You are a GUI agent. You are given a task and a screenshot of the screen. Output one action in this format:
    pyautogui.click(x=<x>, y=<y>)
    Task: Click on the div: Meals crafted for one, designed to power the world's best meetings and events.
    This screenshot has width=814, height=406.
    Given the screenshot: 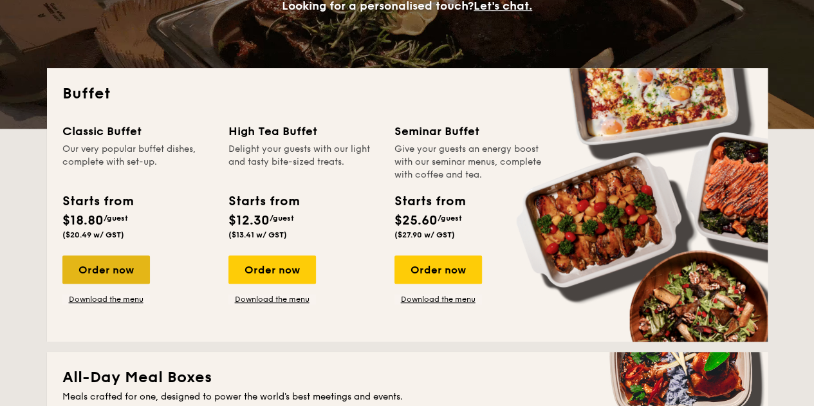 What is the action you would take?
    pyautogui.click(x=407, y=397)
    